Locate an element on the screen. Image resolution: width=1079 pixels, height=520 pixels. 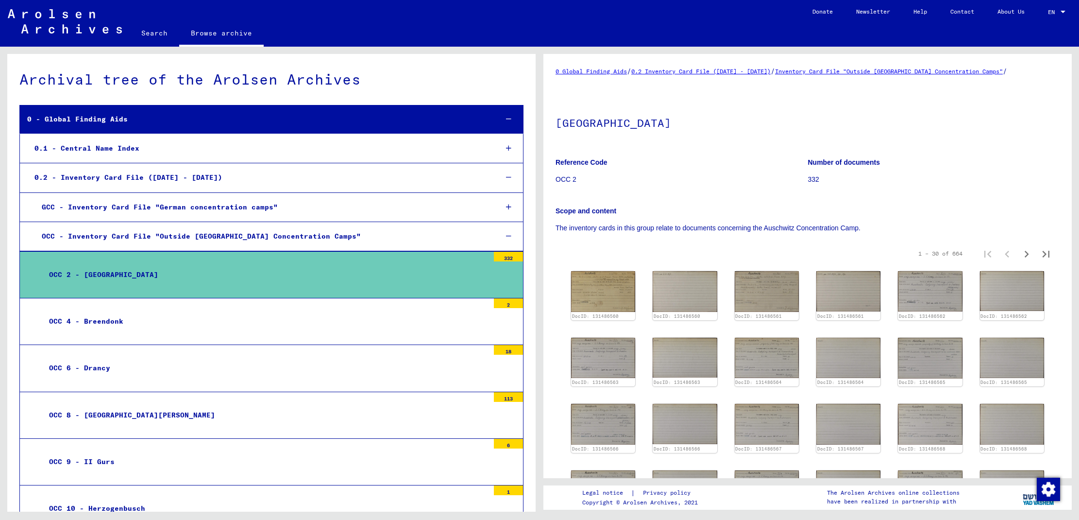
div: 113 is located at coordinates (509, 397).